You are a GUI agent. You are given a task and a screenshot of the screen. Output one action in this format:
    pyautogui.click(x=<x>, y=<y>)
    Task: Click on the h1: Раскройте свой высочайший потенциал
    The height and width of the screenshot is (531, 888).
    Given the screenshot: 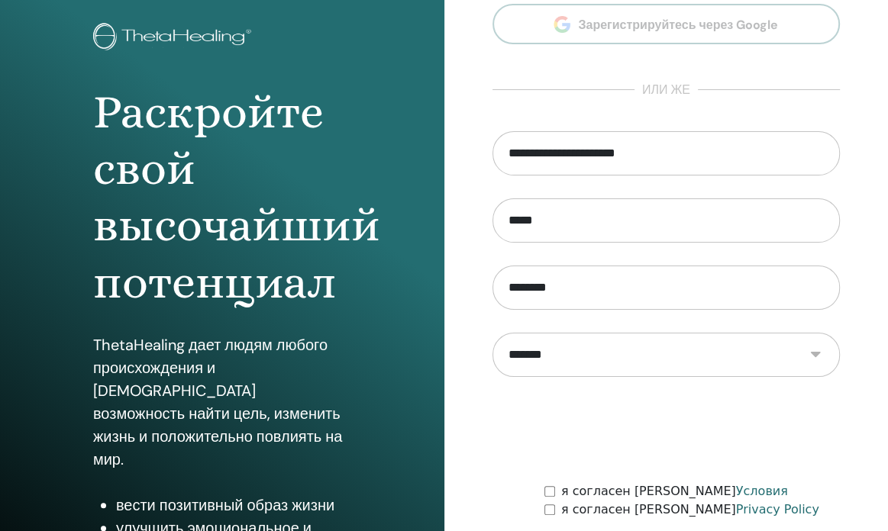 What is the action you would take?
    pyautogui.click(x=222, y=198)
    